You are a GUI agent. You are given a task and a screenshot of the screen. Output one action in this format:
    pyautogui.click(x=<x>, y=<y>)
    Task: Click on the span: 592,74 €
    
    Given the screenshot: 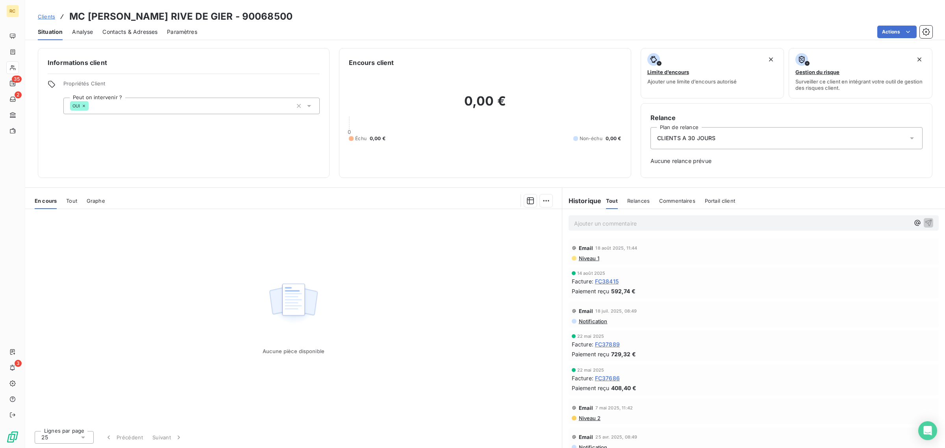 What is the action you would take?
    pyautogui.click(x=623, y=291)
    